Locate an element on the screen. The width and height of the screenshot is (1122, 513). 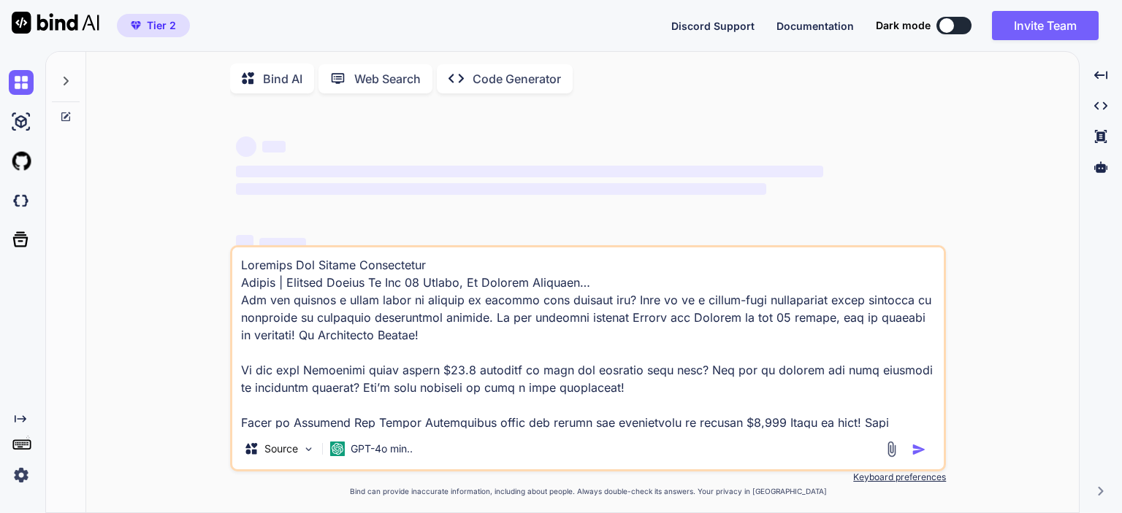
p: Bind AI is located at coordinates (283, 79).